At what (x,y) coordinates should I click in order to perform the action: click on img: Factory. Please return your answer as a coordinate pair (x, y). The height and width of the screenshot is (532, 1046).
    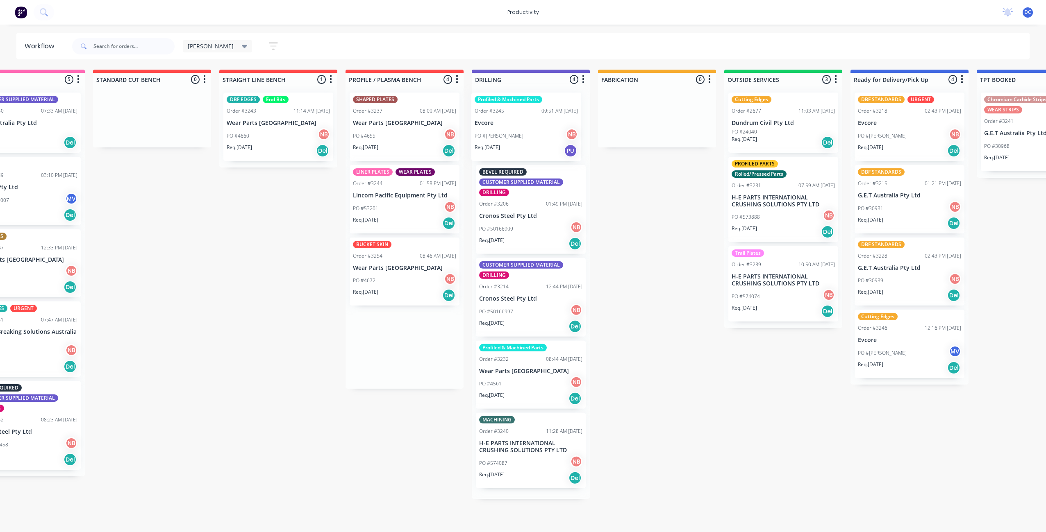
    Looking at the image, I should click on (21, 12).